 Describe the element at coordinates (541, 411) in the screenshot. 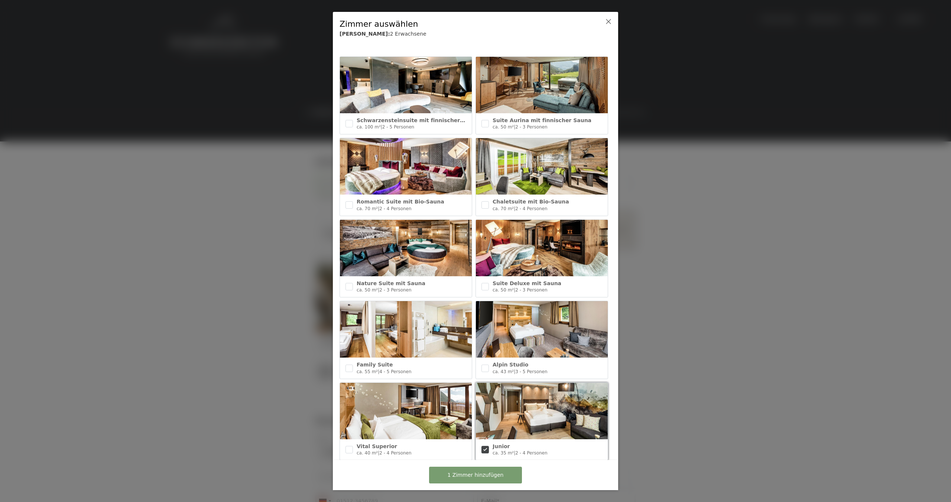

I see `img: Junior` at that location.